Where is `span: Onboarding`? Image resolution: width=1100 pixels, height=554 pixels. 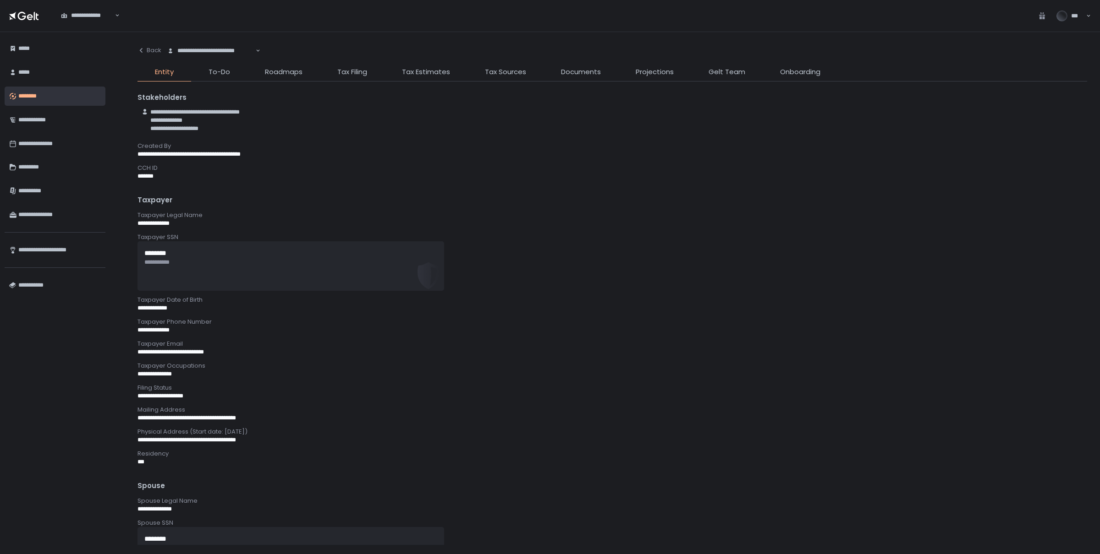
span: Onboarding is located at coordinates (800, 72).